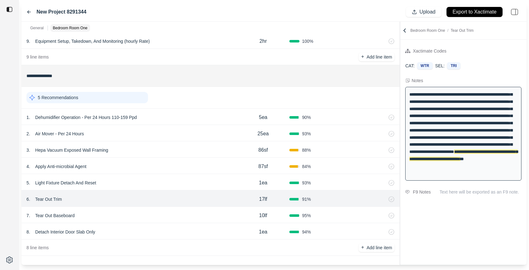 This screenshot has height=270, width=529. Describe the element at coordinates (263, 150) in the screenshot. I see `p: 86sf` at that location.